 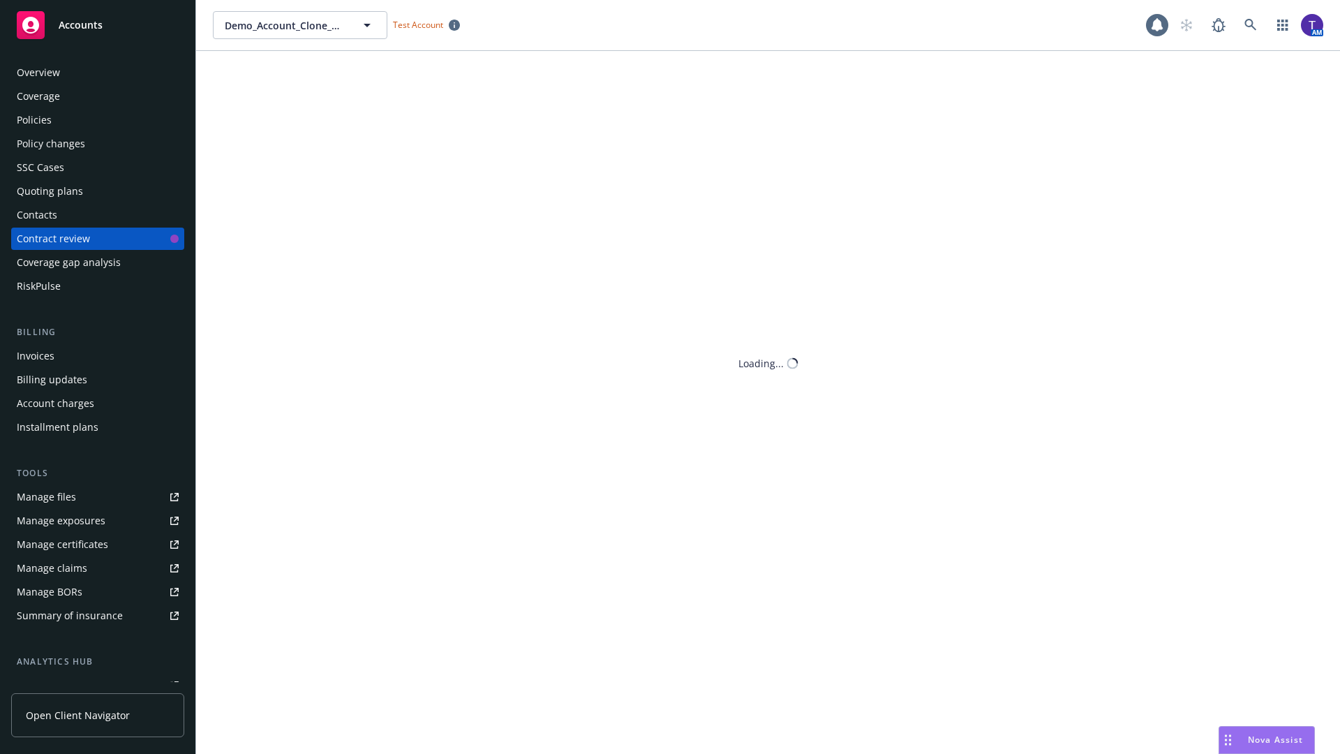 What do you see at coordinates (46, 497) in the screenshot?
I see `div: Manage files` at bounding box center [46, 497].